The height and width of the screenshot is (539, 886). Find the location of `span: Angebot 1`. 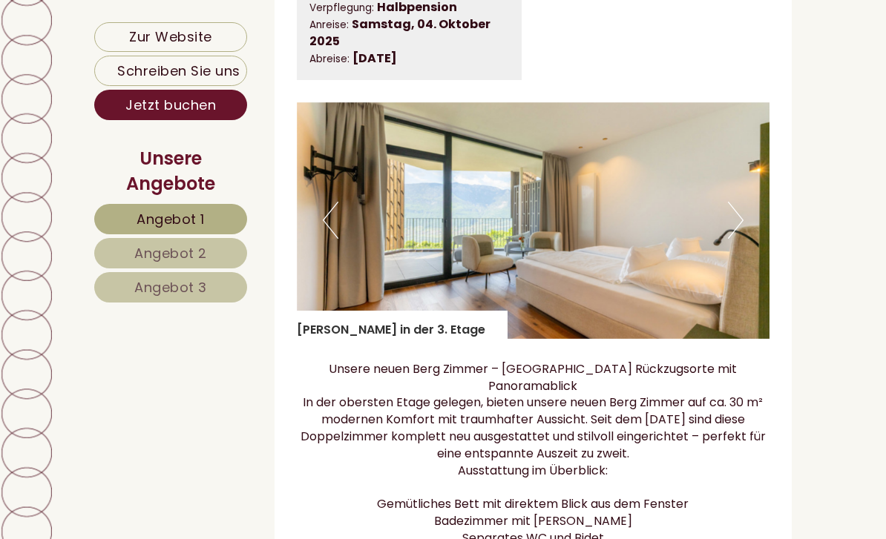

span: Angebot 1 is located at coordinates (171, 219).